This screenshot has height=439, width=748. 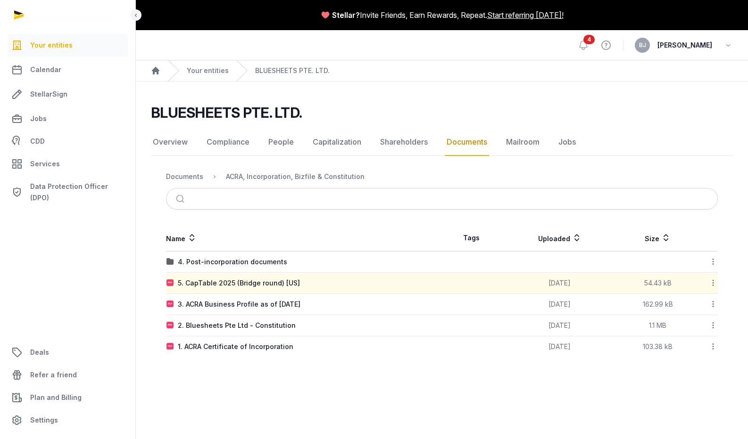 What do you see at coordinates (237, 326) in the screenshot?
I see `div: 2. Bluesheets Pte Ltd - Constitution` at bounding box center [237, 326].